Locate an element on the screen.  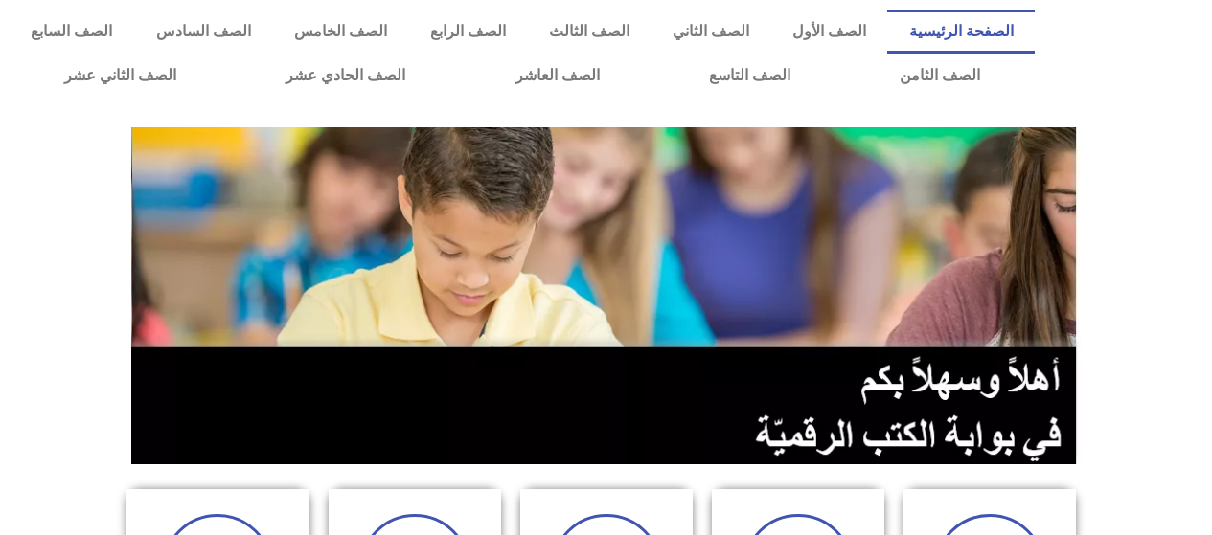
a: الصف التاسع is located at coordinates (749, 76).